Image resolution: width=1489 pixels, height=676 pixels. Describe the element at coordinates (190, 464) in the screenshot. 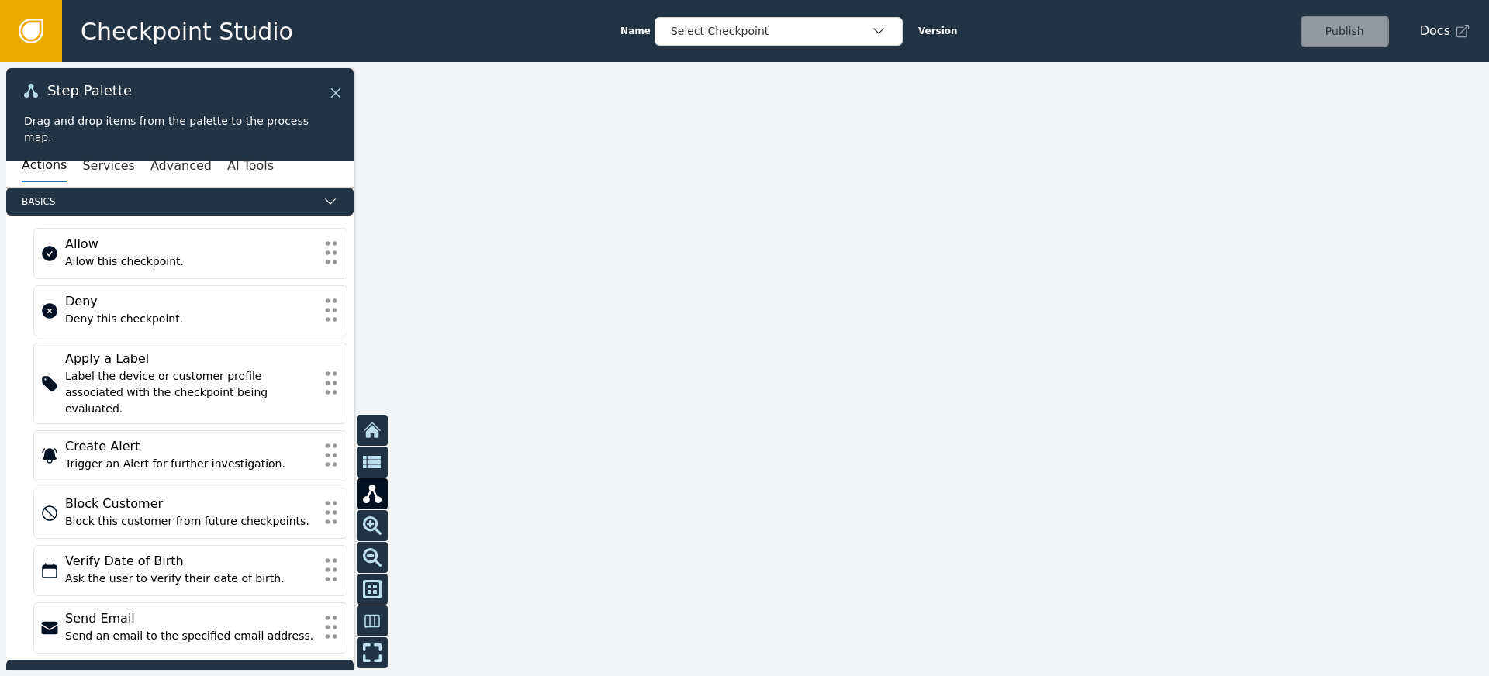

I see `div: Trigger an Alert for further investigation.` at that location.